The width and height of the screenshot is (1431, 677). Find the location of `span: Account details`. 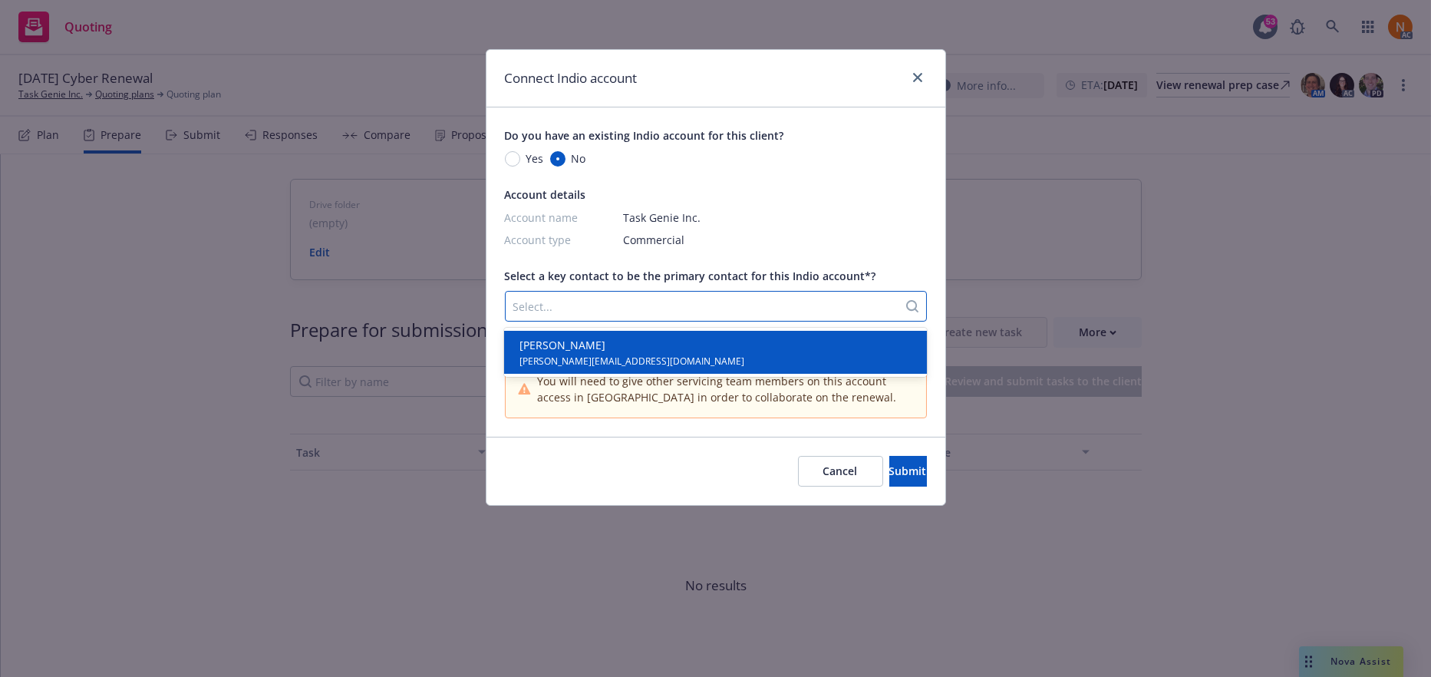

span: Account details is located at coordinates (546, 194).